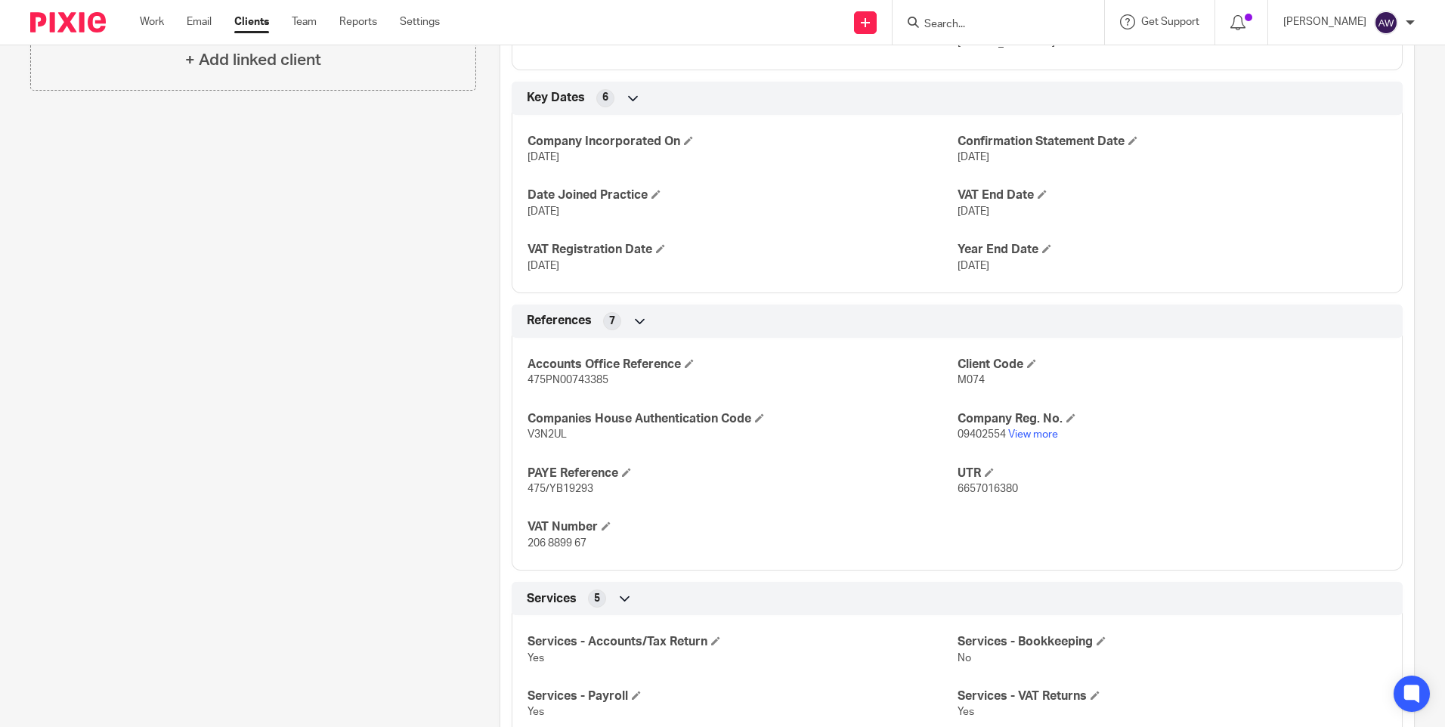  What do you see at coordinates (612, 321) in the screenshot?
I see `span: 7` at bounding box center [612, 321].